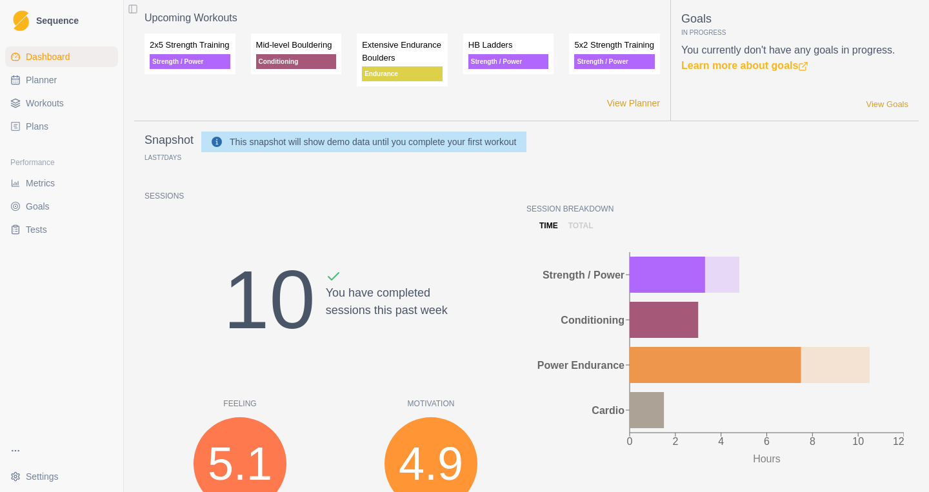 This screenshot has height=492, width=929. What do you see at coordinates (296, 45) in the screenshot?
I see `p: Mid-level Bouldering` at bounding box center [296, 45].